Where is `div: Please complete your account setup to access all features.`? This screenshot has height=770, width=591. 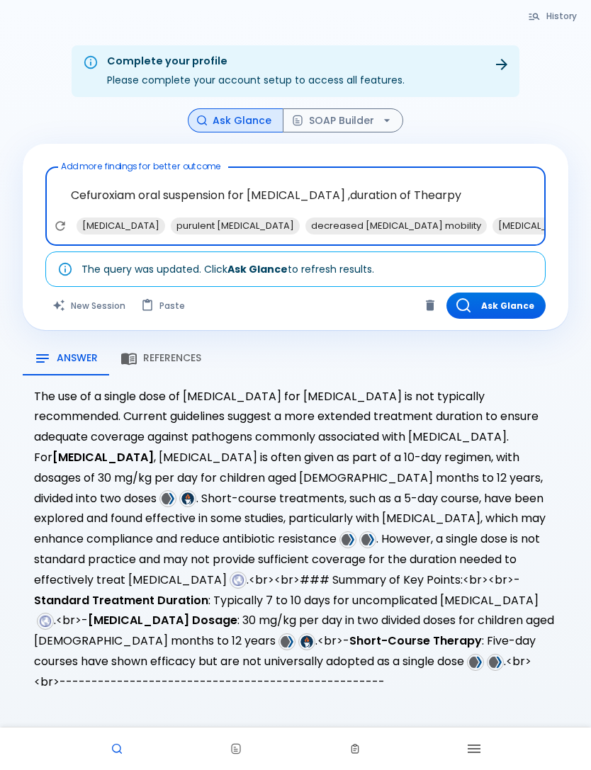 div: Please complete your account setup to access all features. is located at coordinates (256, 71).